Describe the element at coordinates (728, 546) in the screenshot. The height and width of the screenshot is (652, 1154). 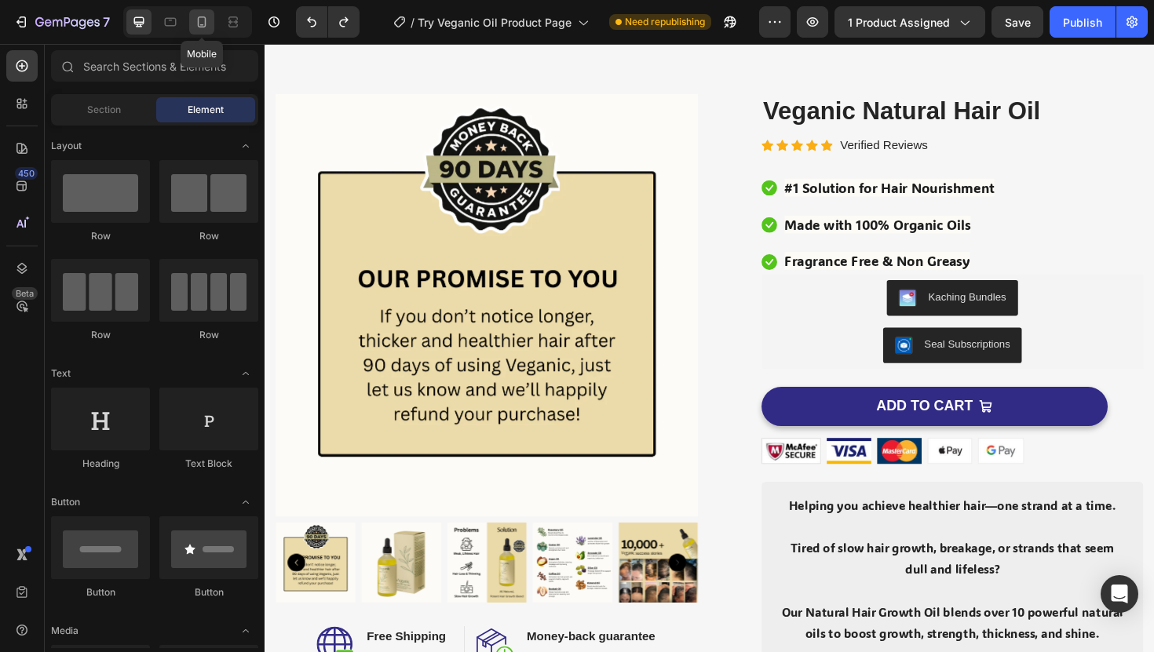
I see `p: Tired of slow hair growth, breakage, or strands that seem dull and lifeless?` at that location.